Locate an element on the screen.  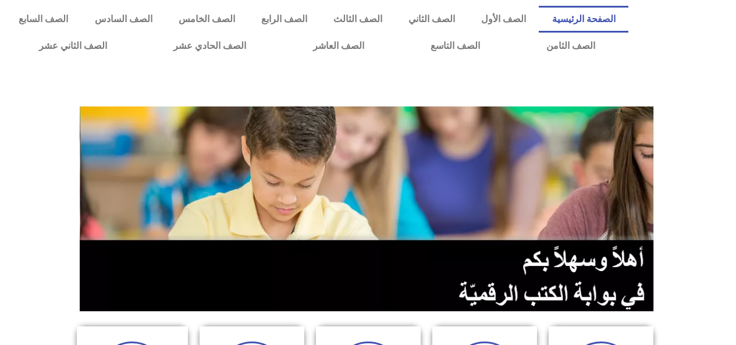
a: الصف السادس is located at coordinates (123, 19).